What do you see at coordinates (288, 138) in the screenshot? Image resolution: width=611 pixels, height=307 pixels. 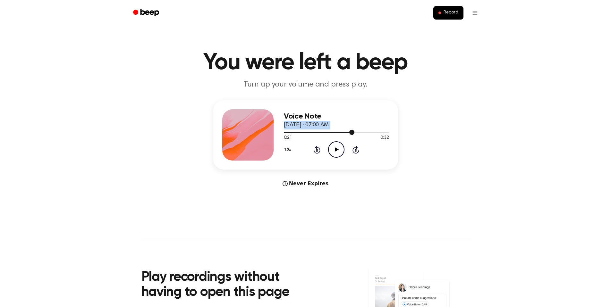 I see `span: 0:21` at bounding box center [288, 138].